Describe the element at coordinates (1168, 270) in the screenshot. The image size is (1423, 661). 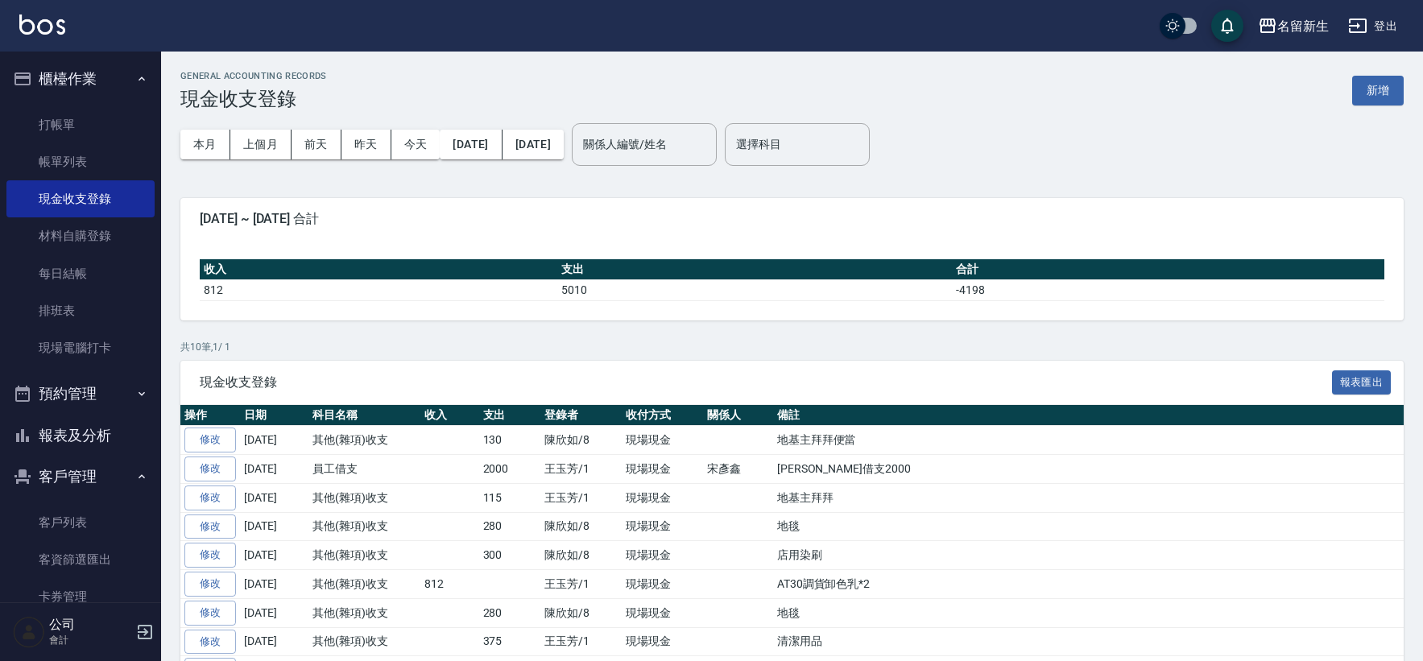
I see `th: 合計` at that location.